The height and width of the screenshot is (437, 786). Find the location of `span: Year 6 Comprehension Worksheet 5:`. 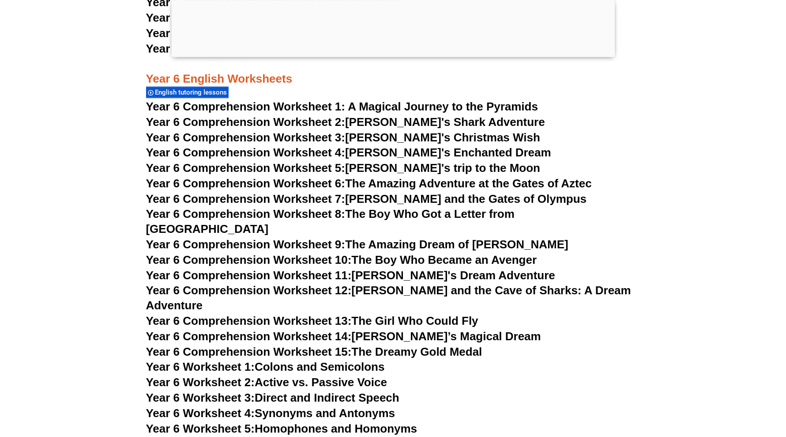

span: Year 6 Comprehension Worksheet 5: is located at coordinates (246, 168).